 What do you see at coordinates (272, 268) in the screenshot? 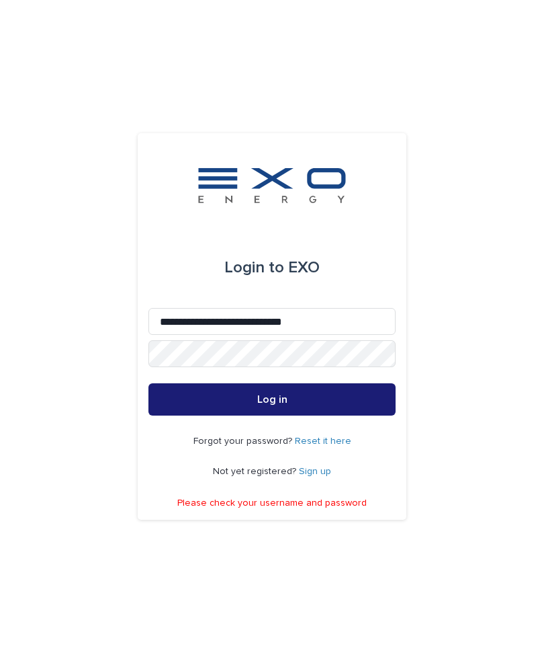
I see `div: EXO` at bounding box center [272, 268].